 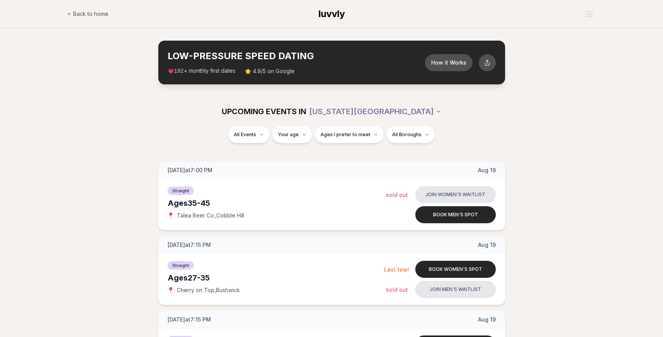 I want to click on span: Last few!, so click(x=397, y=270).